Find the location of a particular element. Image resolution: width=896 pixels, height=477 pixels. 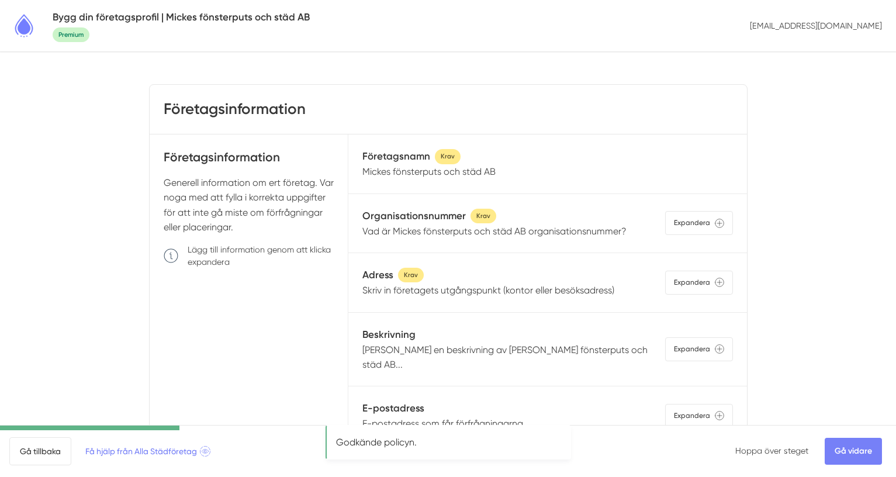

p: Vad är Mickes fönsterputs och städ AB organisationsnummer? is located at coordinates (494, 231).